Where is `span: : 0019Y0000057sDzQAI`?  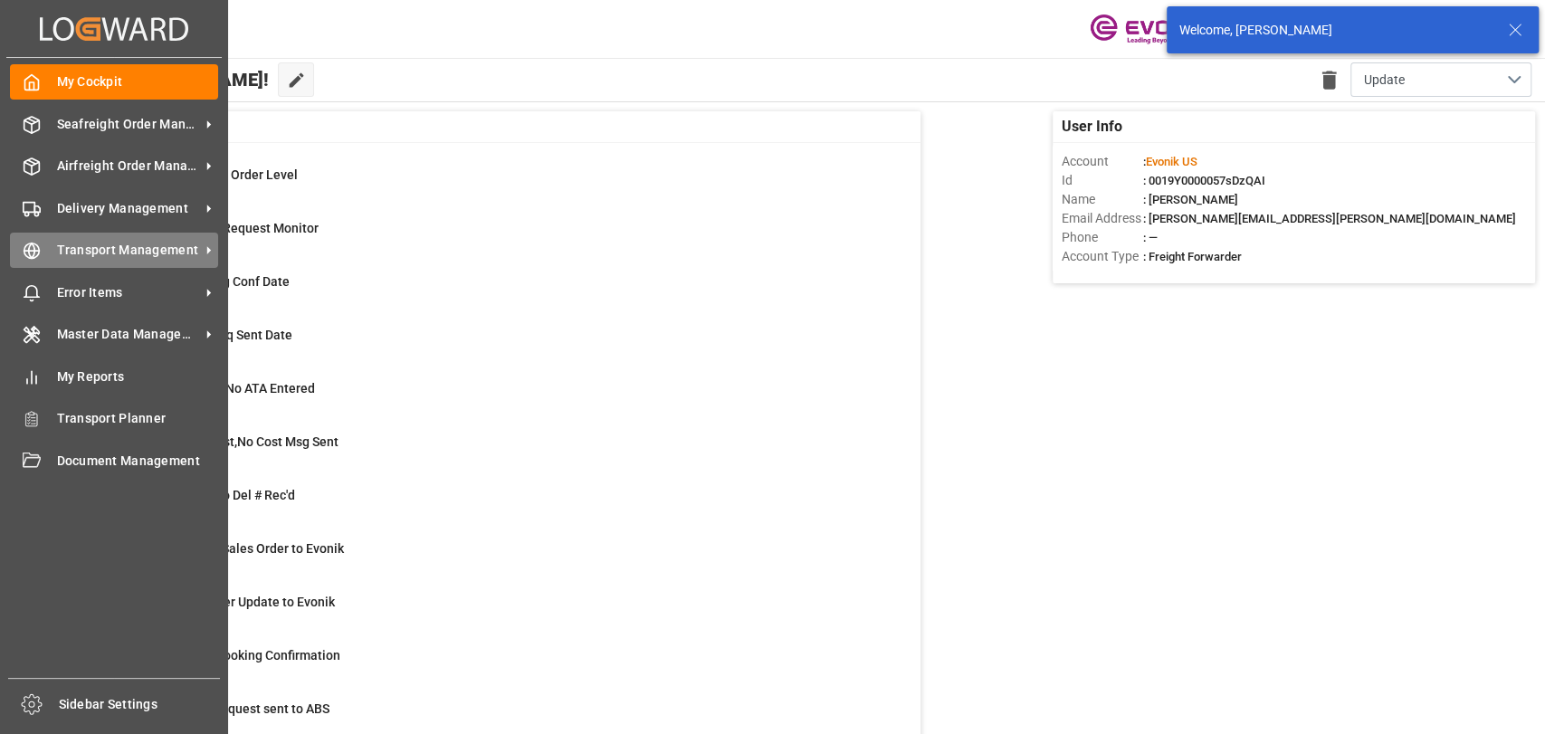
span: : 0019Y0000057sDzQAI is located at coordinates (1204, 180).